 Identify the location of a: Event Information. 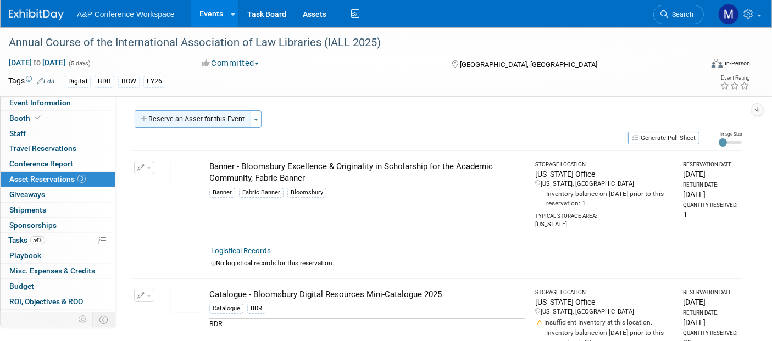
(58, 103).